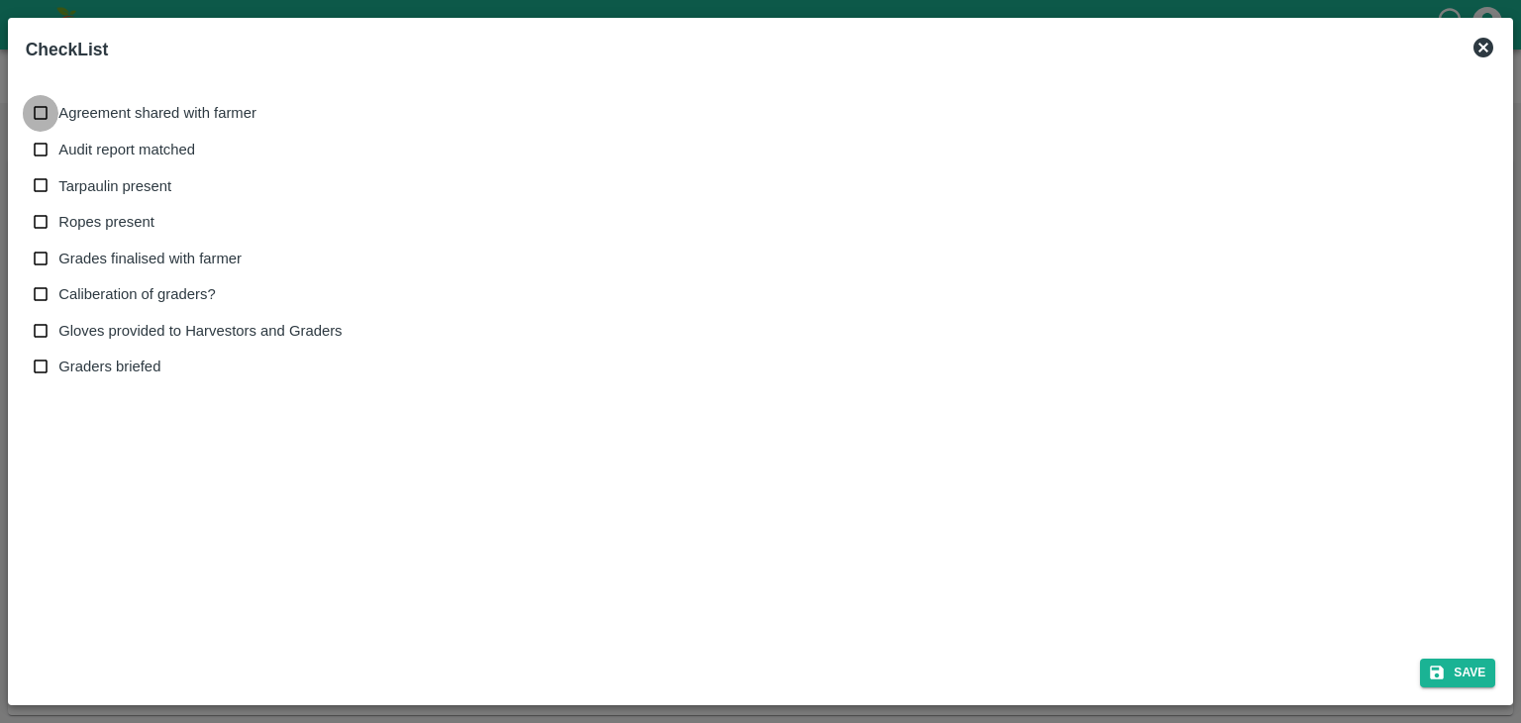  What do you see at coordinates (157, 113) in the screenshot?
I see `span: Agreement shared with farmer` at bounding box center [157, 113].